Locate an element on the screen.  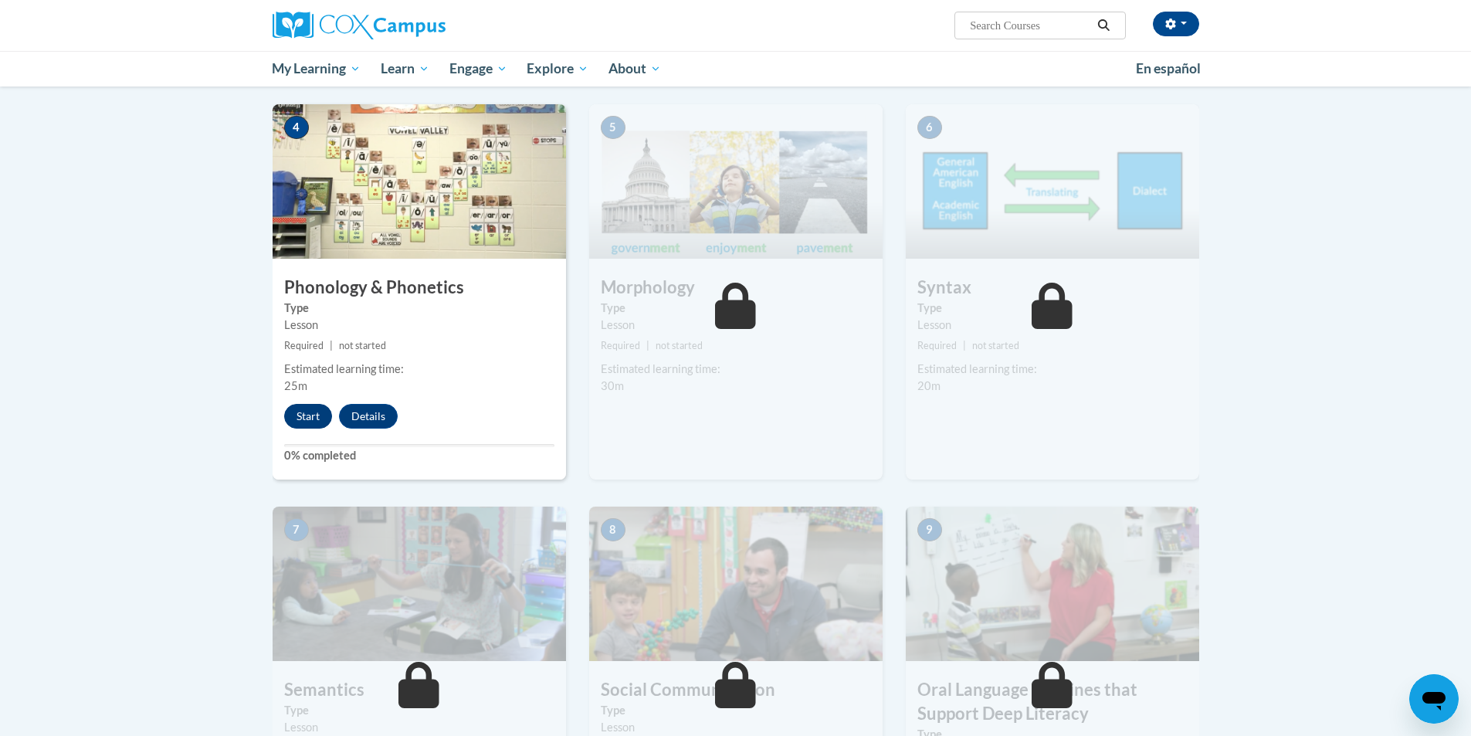
span: 6 is located at coordinates (930, 127).